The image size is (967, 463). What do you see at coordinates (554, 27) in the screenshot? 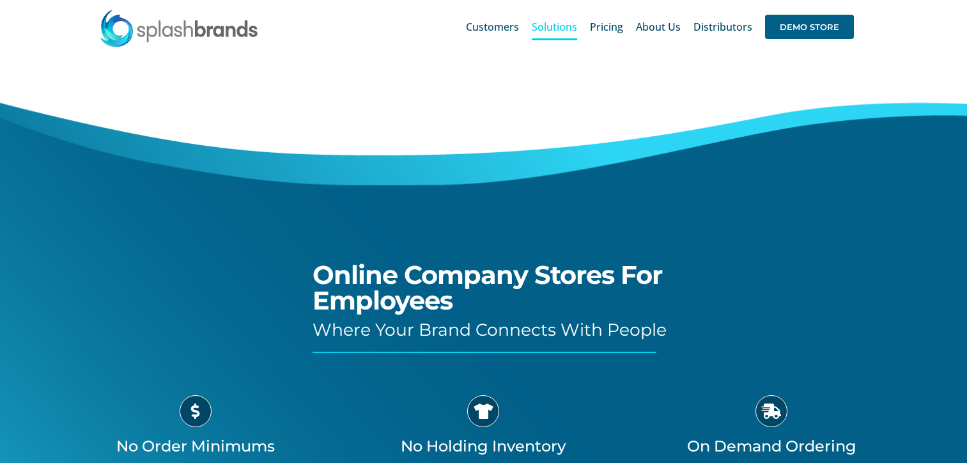
I see `span: Solutions` at bounding box center [554, 27].